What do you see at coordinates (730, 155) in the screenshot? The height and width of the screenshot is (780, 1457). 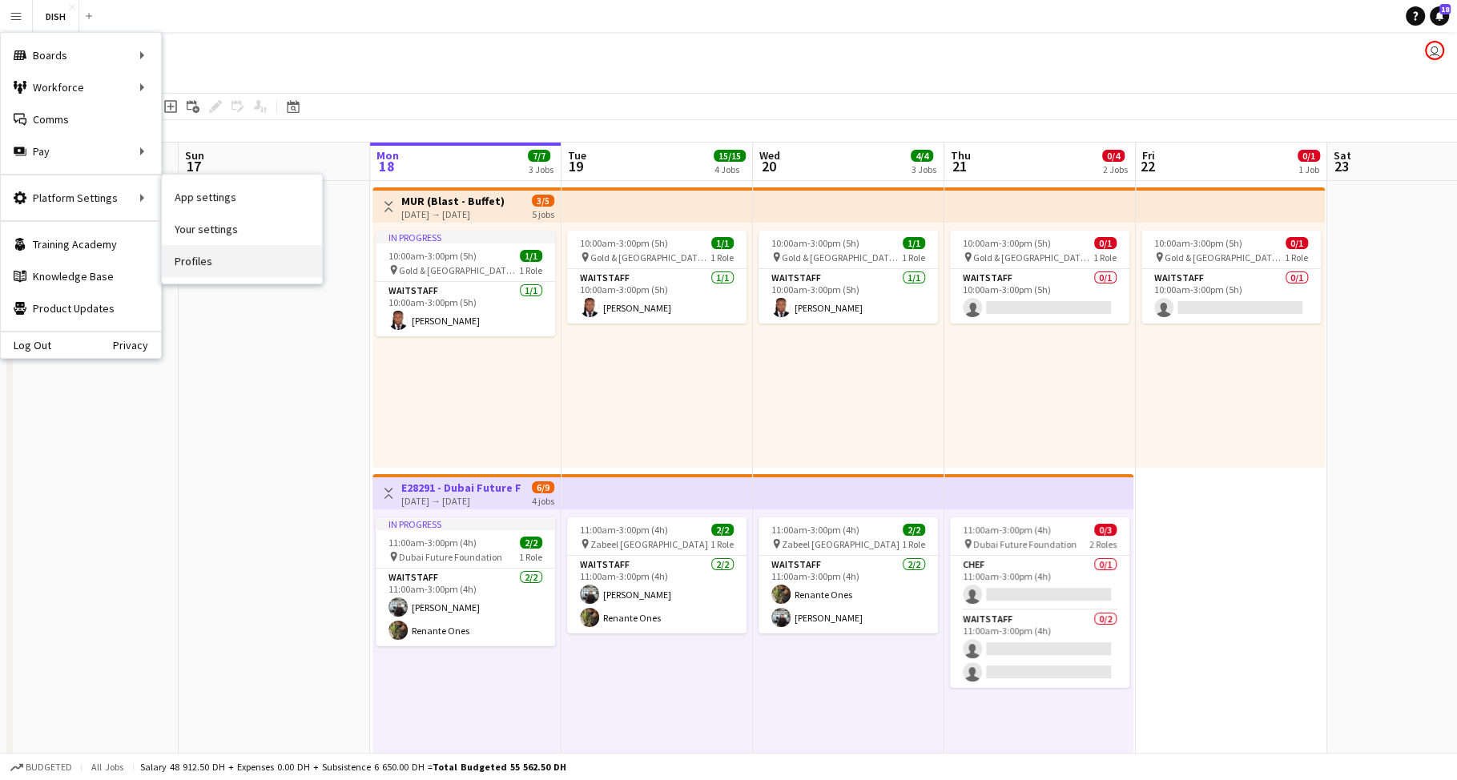 I see `span: 15/15` at bounding box center [730, 155].